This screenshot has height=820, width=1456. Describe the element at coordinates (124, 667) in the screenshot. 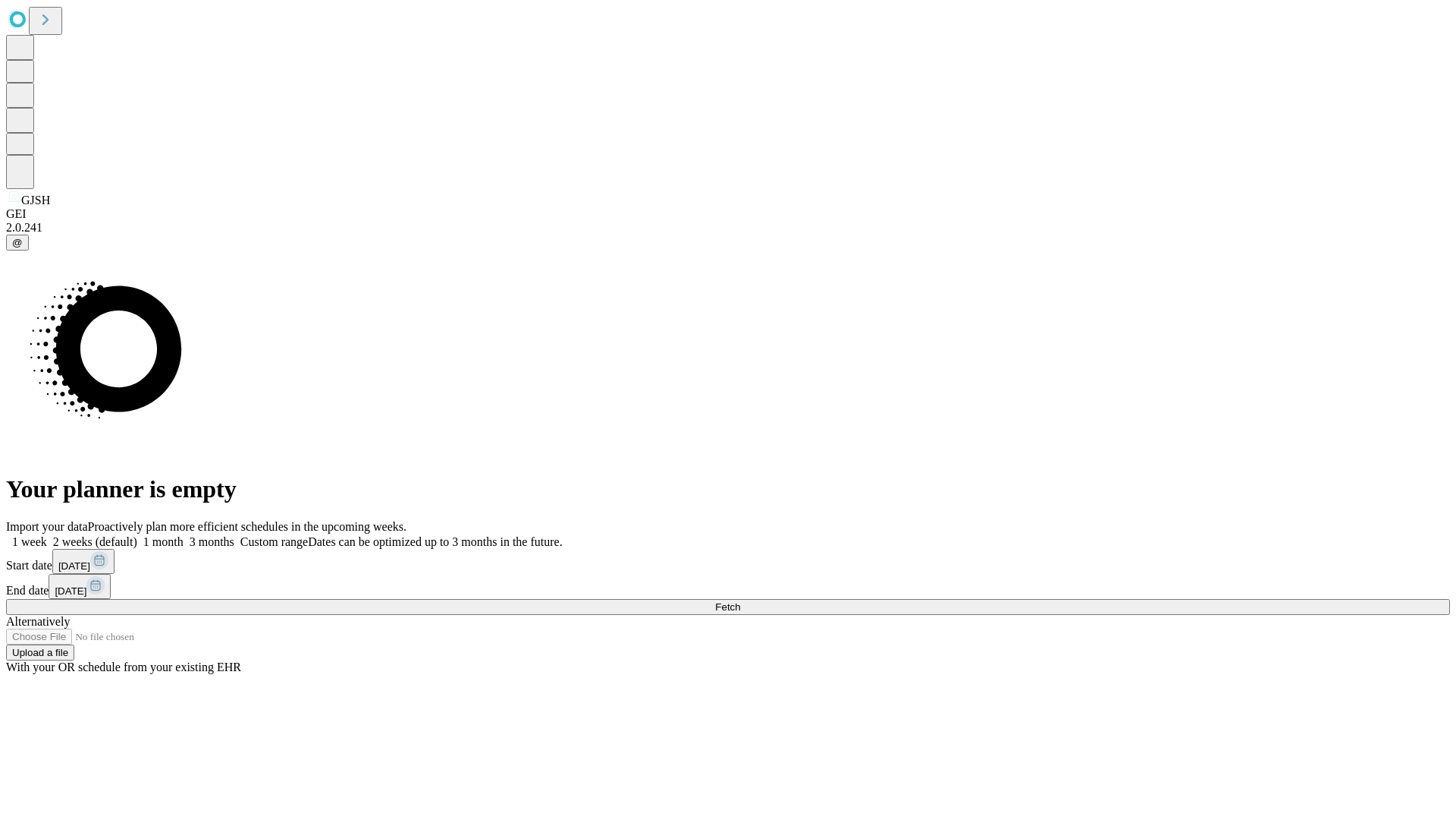

I see `span: With your OR schedule from your existing EHR` at that location.